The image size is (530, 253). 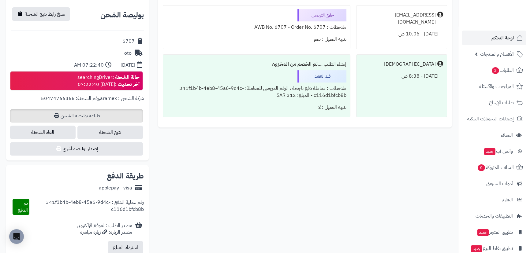 What do you see at coordinates (494, 151) in the screenshot?
I see `a: وآتس آبجديد` at bounding box center [494, 151].